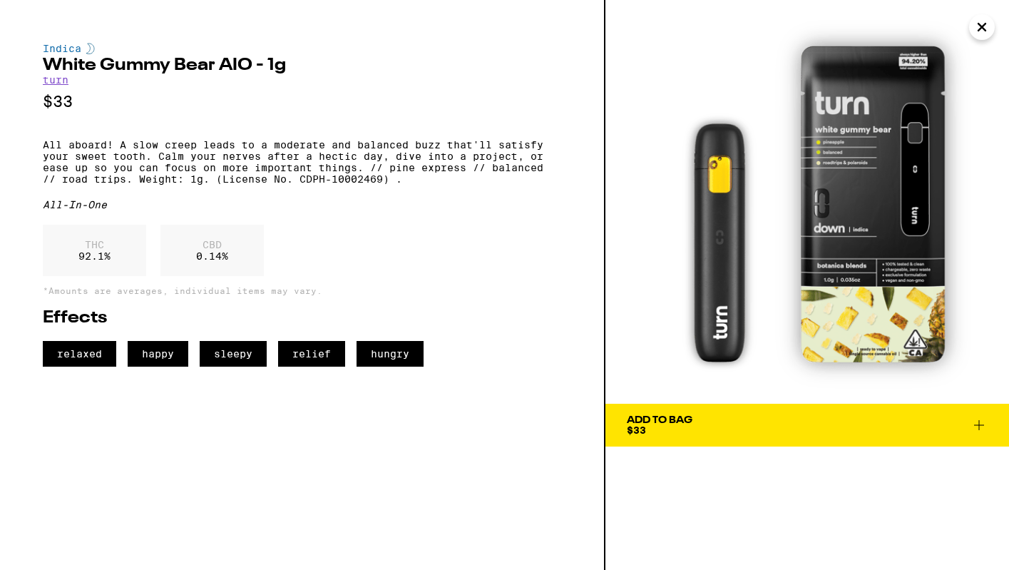 The width and height of the screenshot is (1009, 570). I want to click on img: indicaColor.svg, so click(91, 49).